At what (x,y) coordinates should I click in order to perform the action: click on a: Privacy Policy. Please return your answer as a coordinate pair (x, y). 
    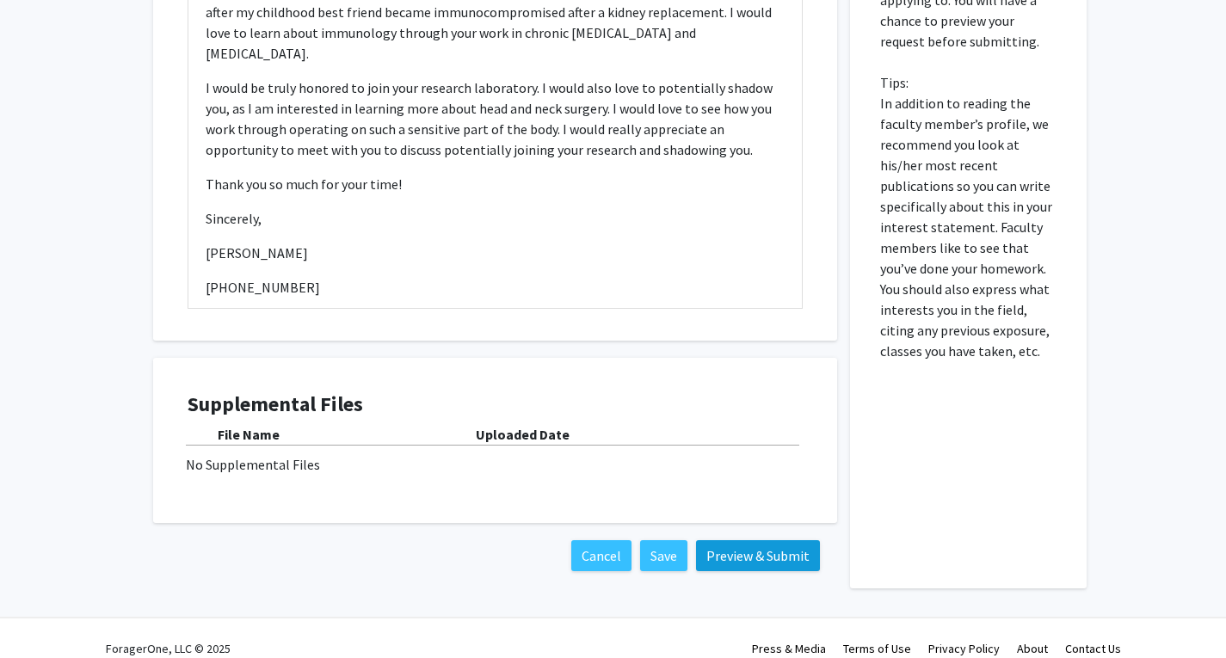
    Looking at the image, I should click on (964, 649).